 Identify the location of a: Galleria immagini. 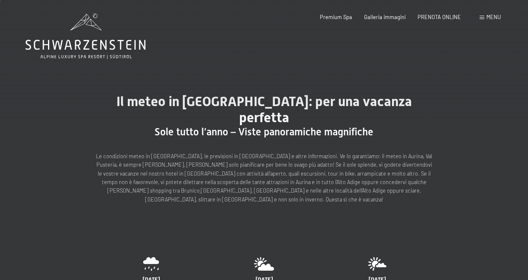
(385, 17).